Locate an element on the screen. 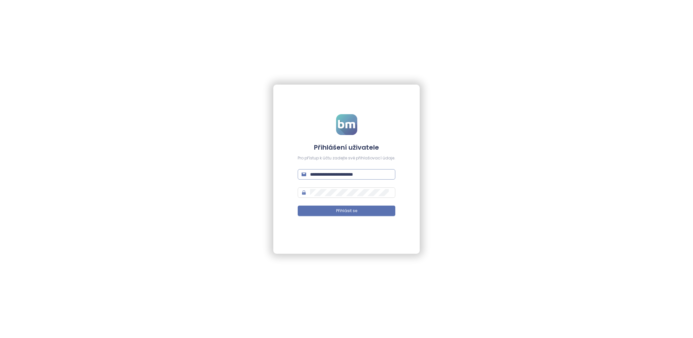 Image resolution: width=693 pixels, height=338 pixels. img: logo is located at coordinates (347, 125).